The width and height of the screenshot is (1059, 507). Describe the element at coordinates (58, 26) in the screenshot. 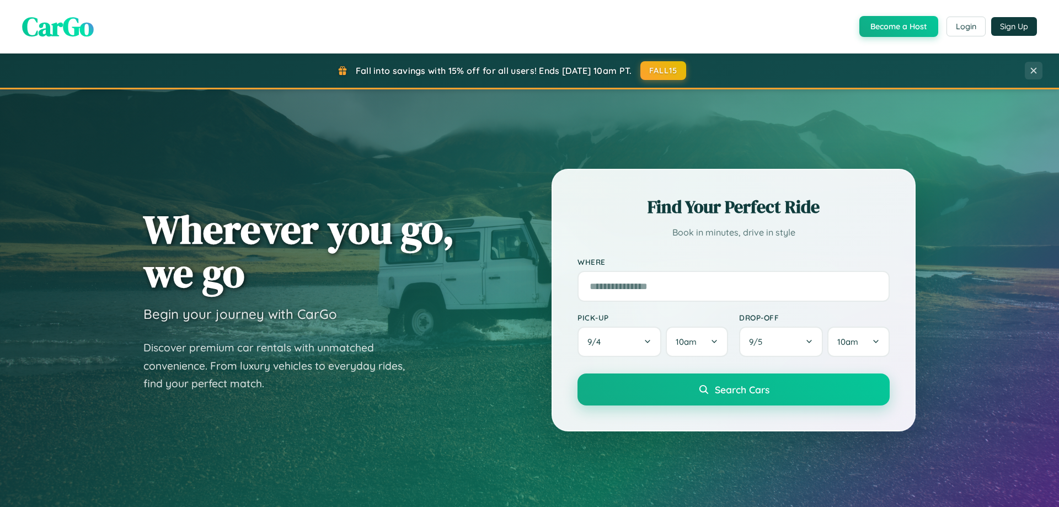

I see `span: CarGo` at that location.